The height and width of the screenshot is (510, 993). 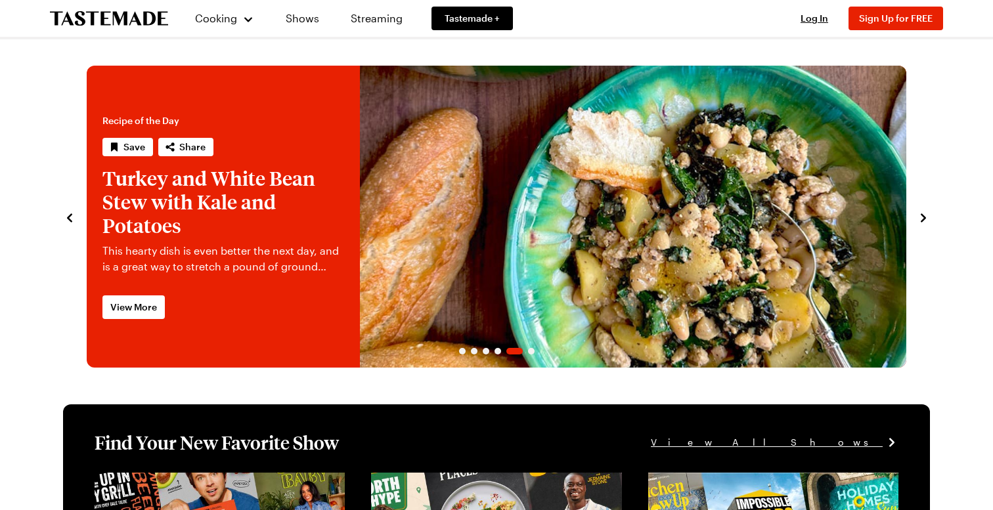 What do you see at coordinates (496, 217) in the screenshot?
I see `div: 5 / 6` at bounding box center [496, 217].